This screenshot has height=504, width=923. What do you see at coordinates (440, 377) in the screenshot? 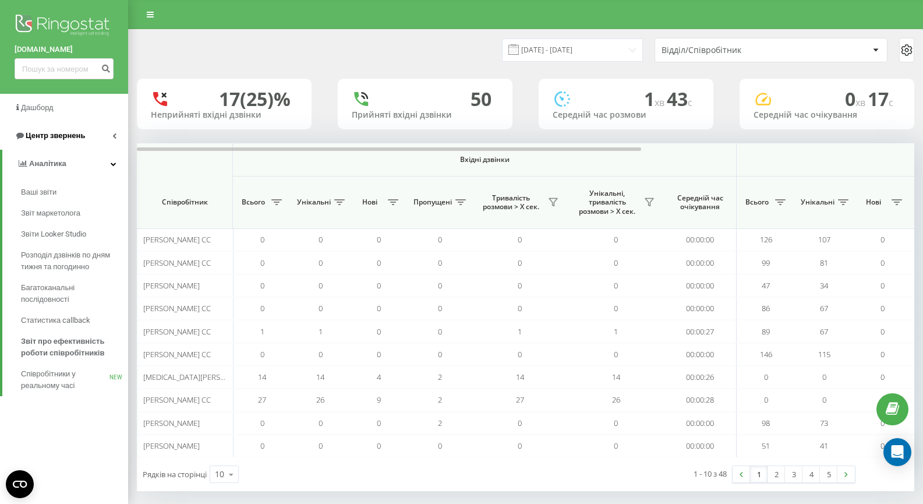
I see `span: 2` at bounding box center [440, 377].